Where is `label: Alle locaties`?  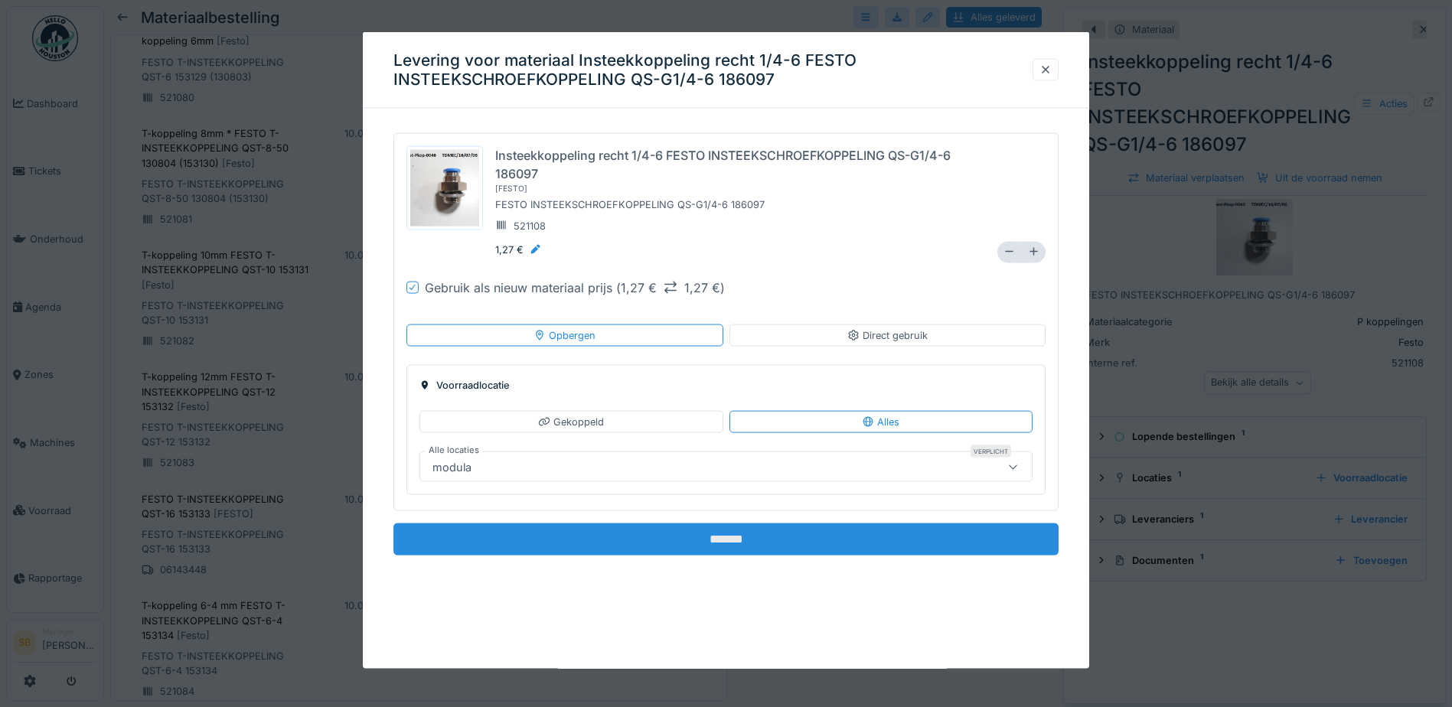 label: Alle locaties is located at coordinates (454, 450).